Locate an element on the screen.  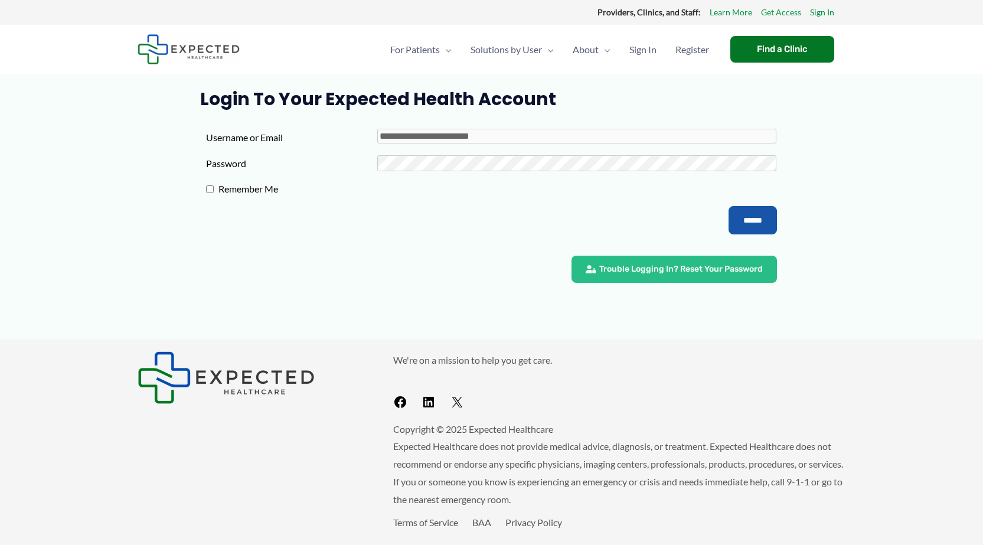
a: Privacy Policy is located at coordinates (534, 522).